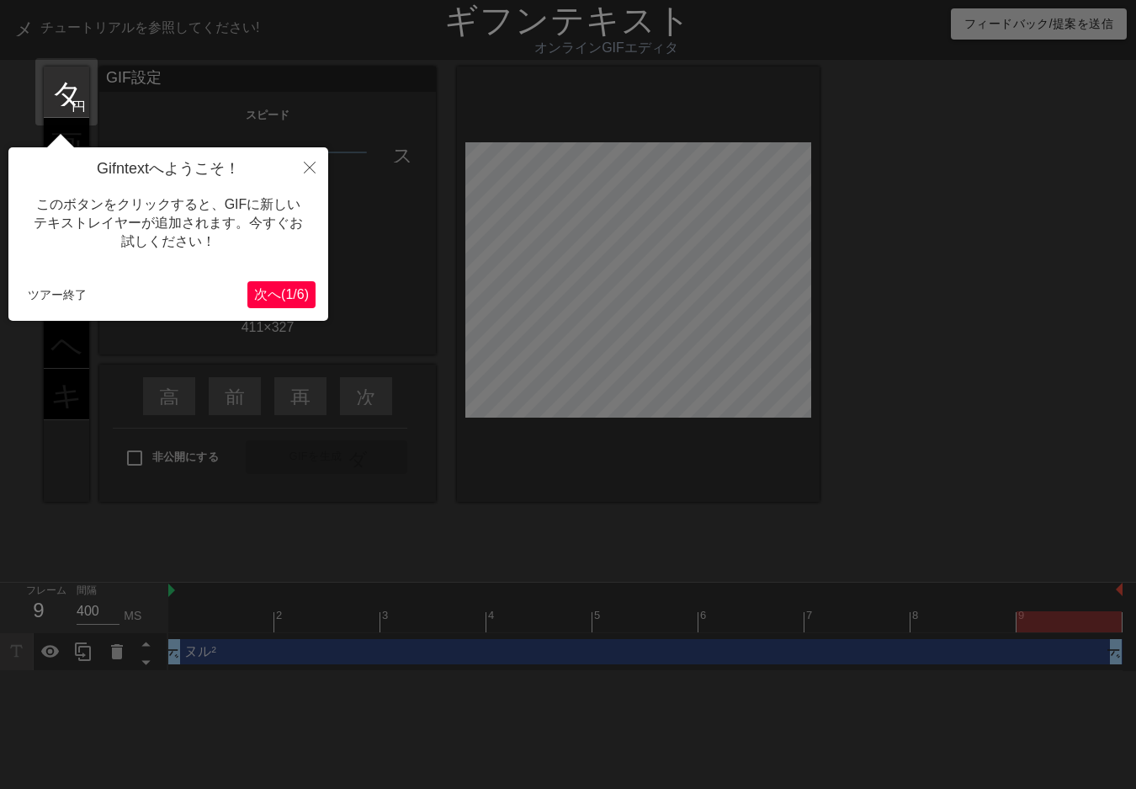 The image size is (1136, 789). What do you see at coordinates (168, 169) in the screenshot?
I see `h4: Gifntextへようこそ！` at bounding box center [168, 169].